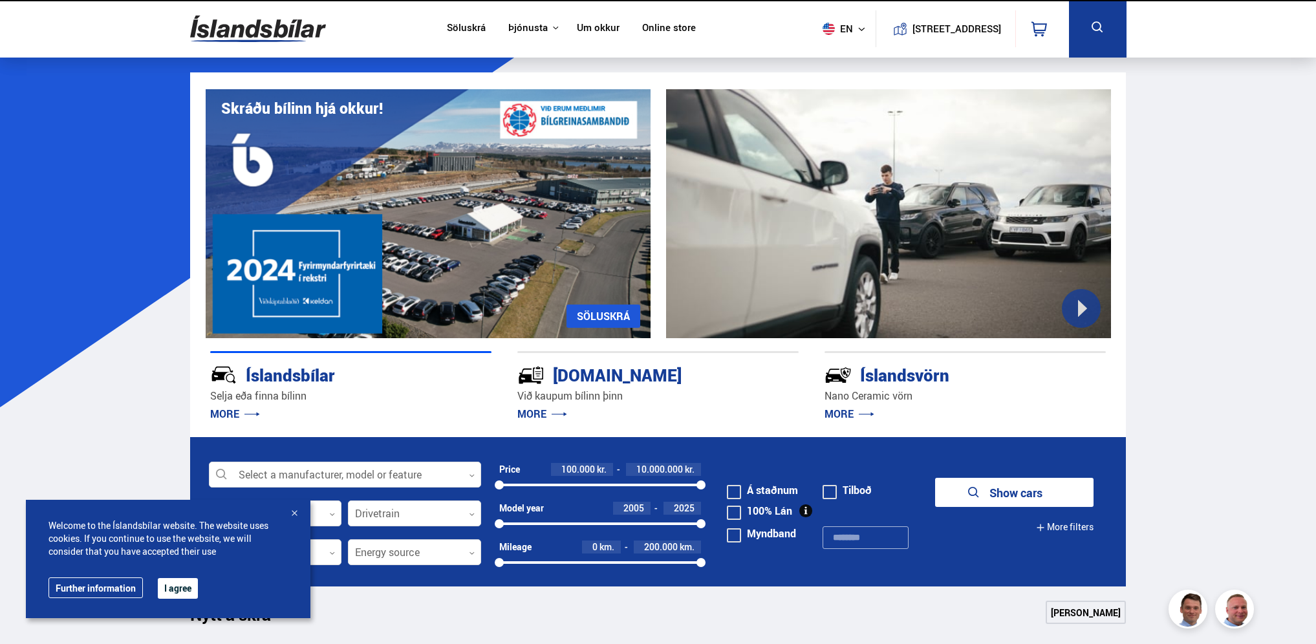 This screenshot has height=644, width=1316. What do you see at coordinates (761, 533) in the screenshot?
I see `label: Myndband` at bounding box center [761, 533].